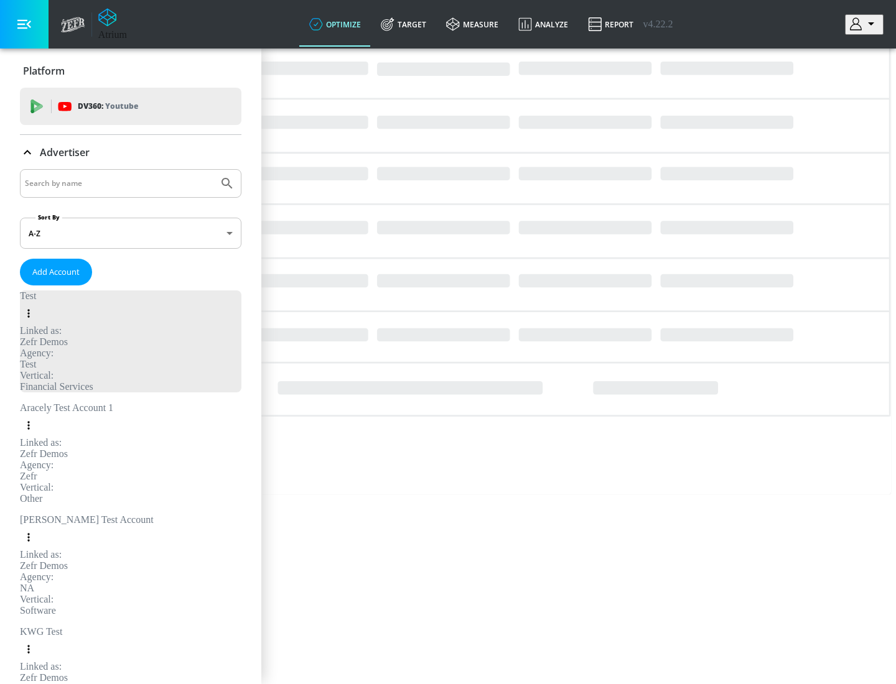  What do you see at coordinates (108, 106) in the screenshot?
I see `p: DV360:` at bounding box center [108, 106].